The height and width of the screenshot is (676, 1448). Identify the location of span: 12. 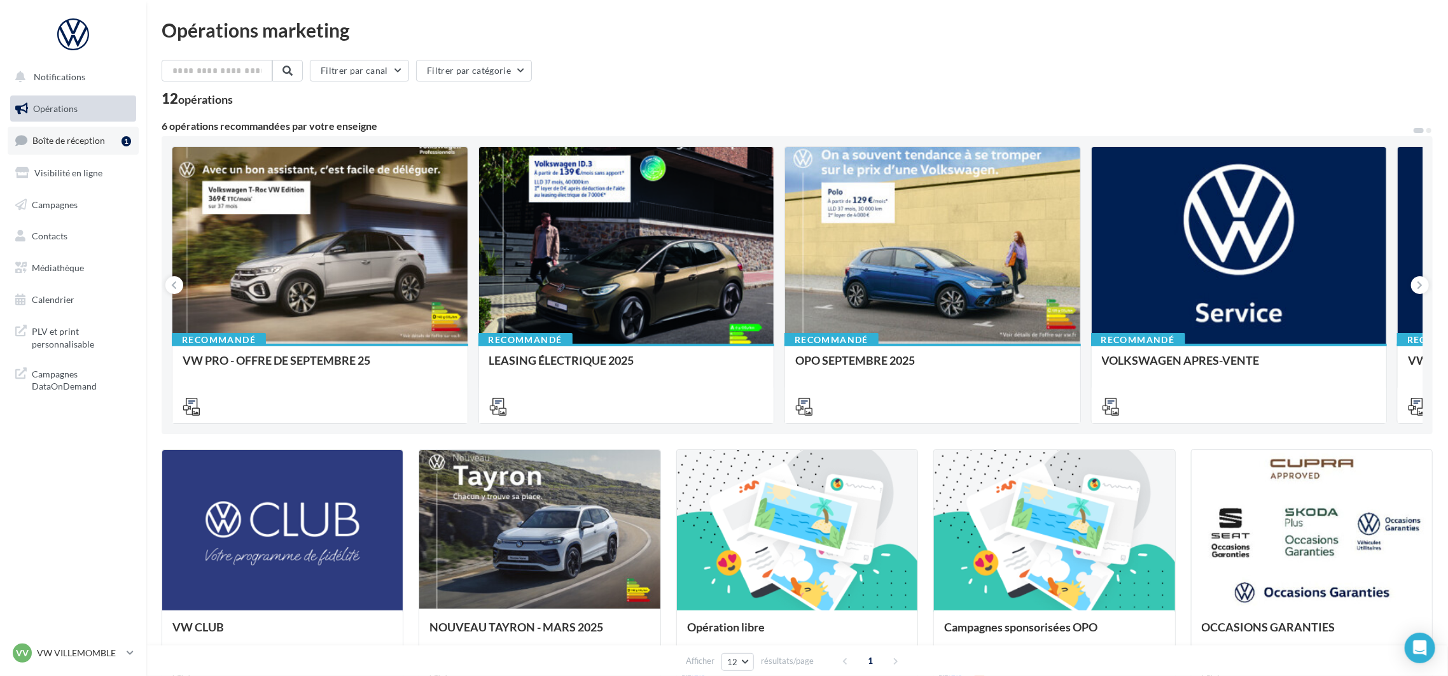
(732, 662).